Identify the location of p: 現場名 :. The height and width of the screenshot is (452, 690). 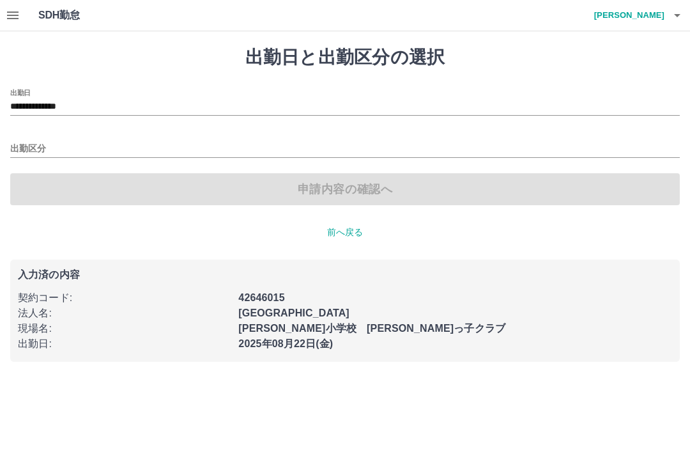
(124, 329).